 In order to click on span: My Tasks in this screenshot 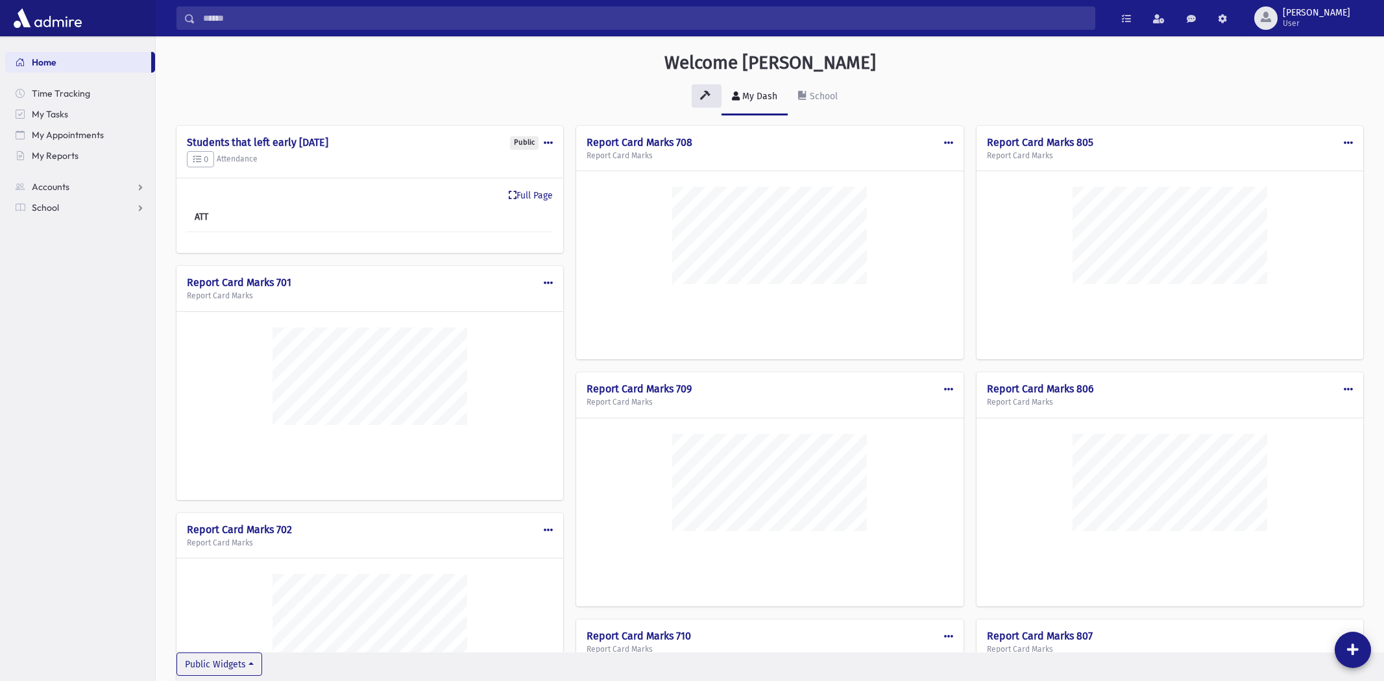, I will do `click(50, 114)`.